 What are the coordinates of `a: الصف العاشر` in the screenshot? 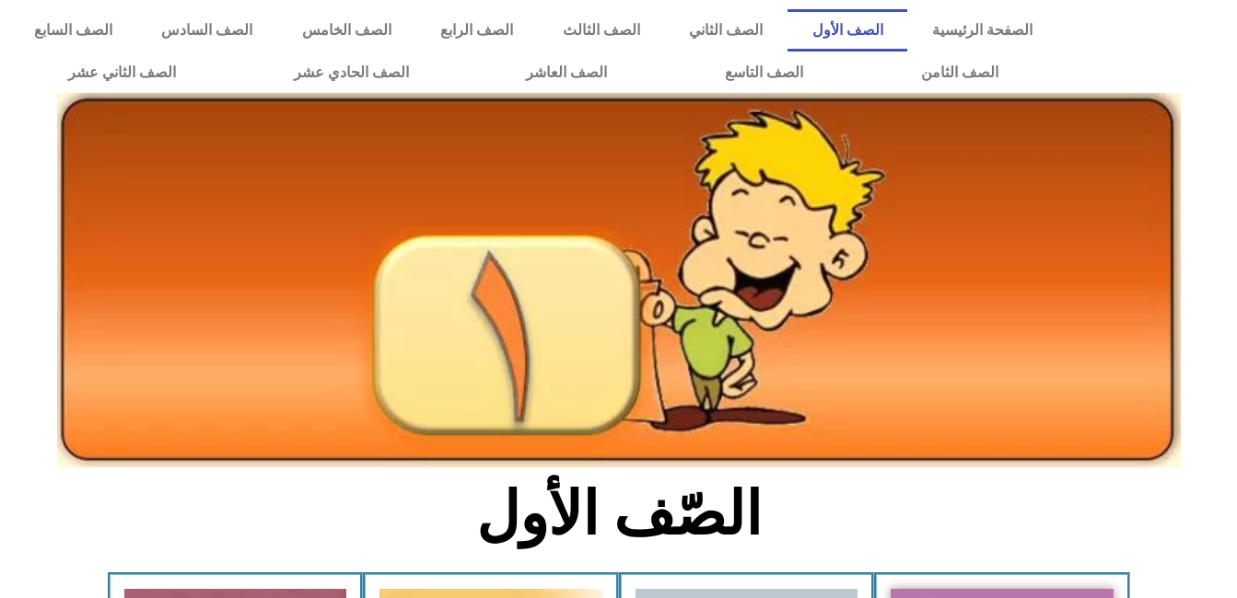 It's located at (566, 73).